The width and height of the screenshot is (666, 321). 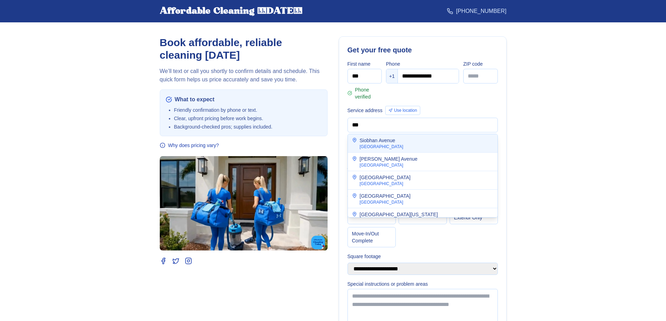 I want to click on button: Move‑In/Out Complete, so click(x=372, y=237).